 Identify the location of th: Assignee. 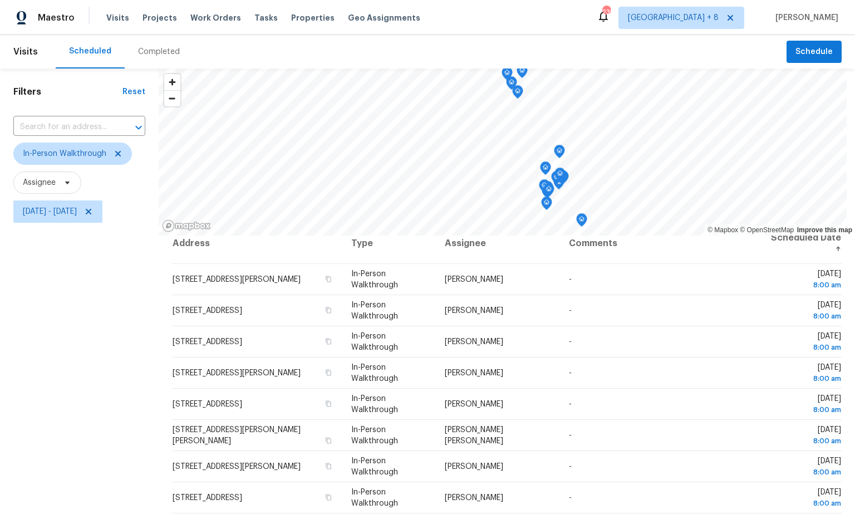
(497, 243).